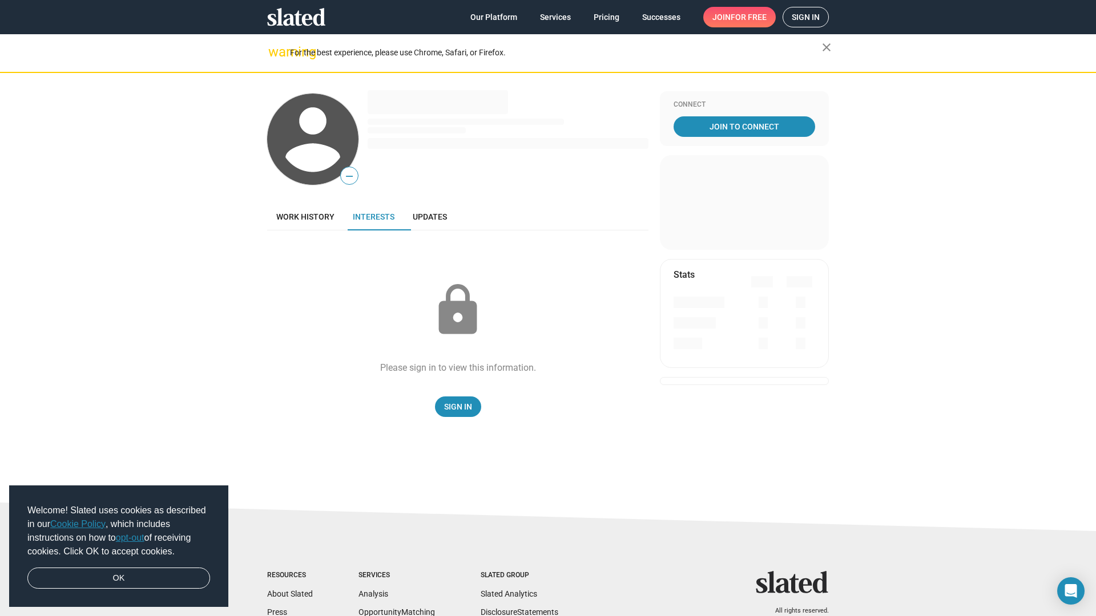 Image resolution: width=1096 pixels, height=616 pixels. Describe the element at coordinates (555, 17) in the screenshot. I see `a: Services` at that location.